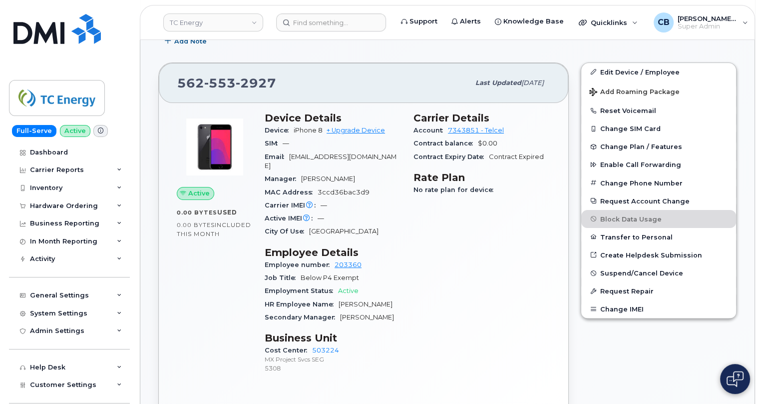  Describe the element at coordinates (291, 218) in the screenshot. I see `span: Active IMEI` at that location.